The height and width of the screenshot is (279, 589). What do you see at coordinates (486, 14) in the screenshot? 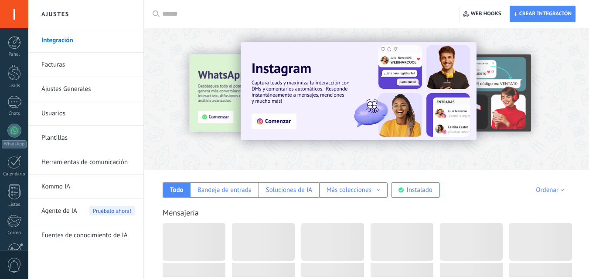
I see `span: Web hooks` at bounding box center [486, 14].